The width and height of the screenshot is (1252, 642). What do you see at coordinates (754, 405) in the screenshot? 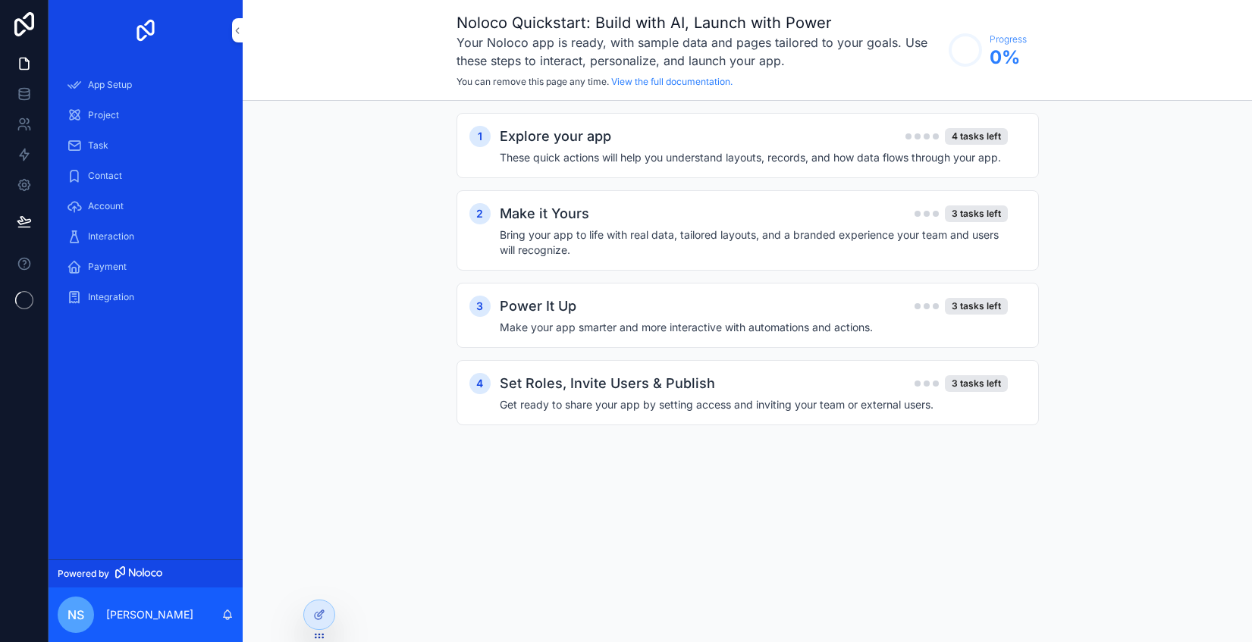
I see `h4: Get ready to share your app by setting access and inviting your team or external users.` at bounding box center [754, 405].